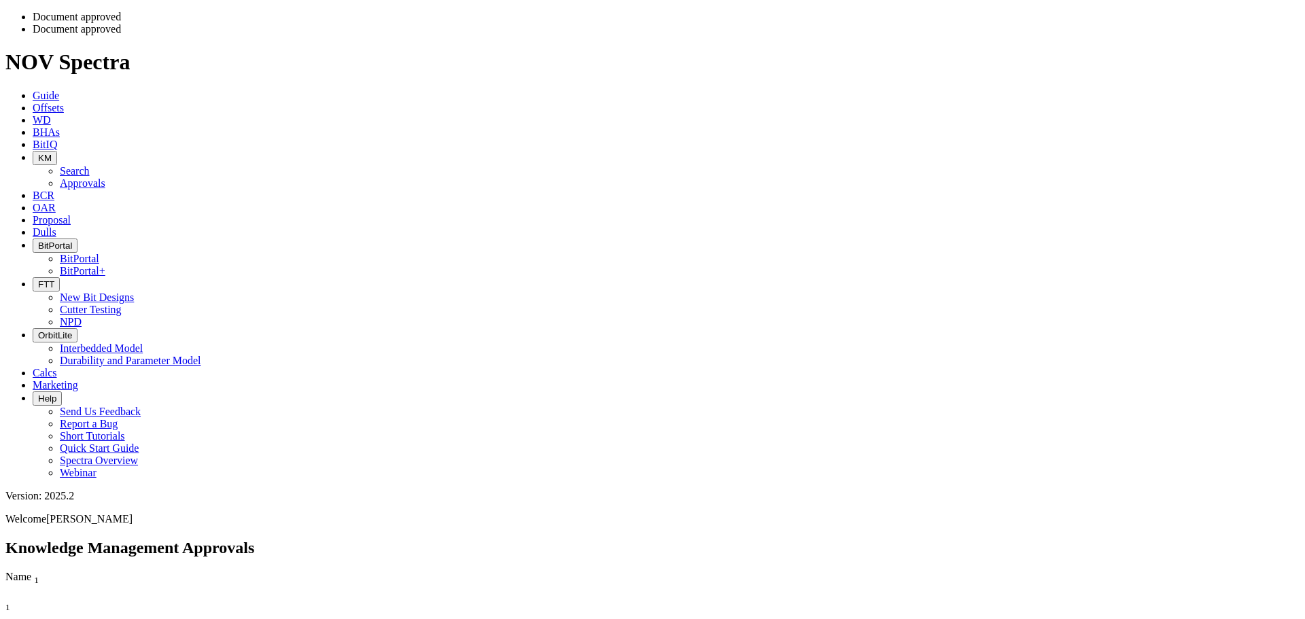 The image size is (1305, 619). I want to click on button: FTT, so click(46, 284).